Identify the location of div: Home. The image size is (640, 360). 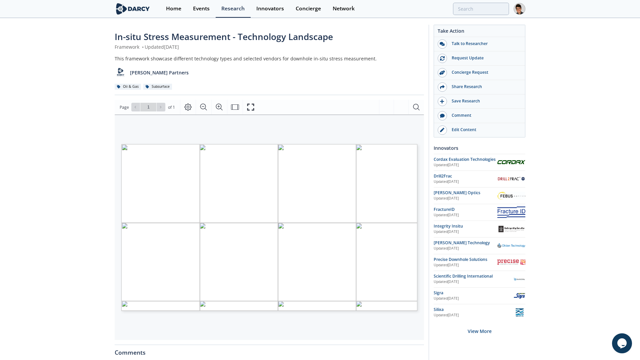
(174, 9).